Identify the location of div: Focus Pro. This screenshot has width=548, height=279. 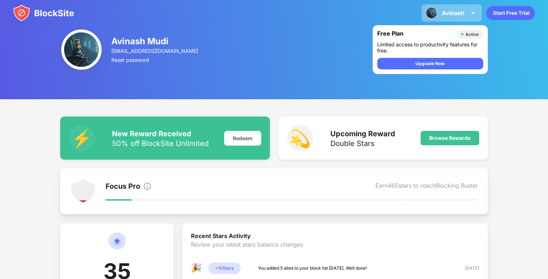
(123, 187).